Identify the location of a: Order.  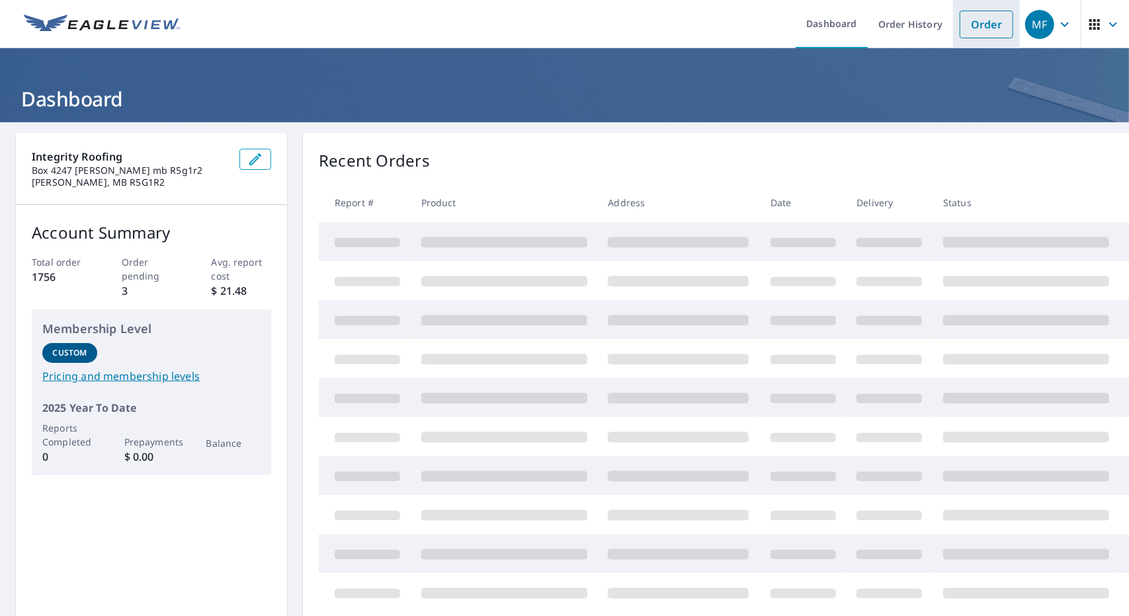
(986, 24).